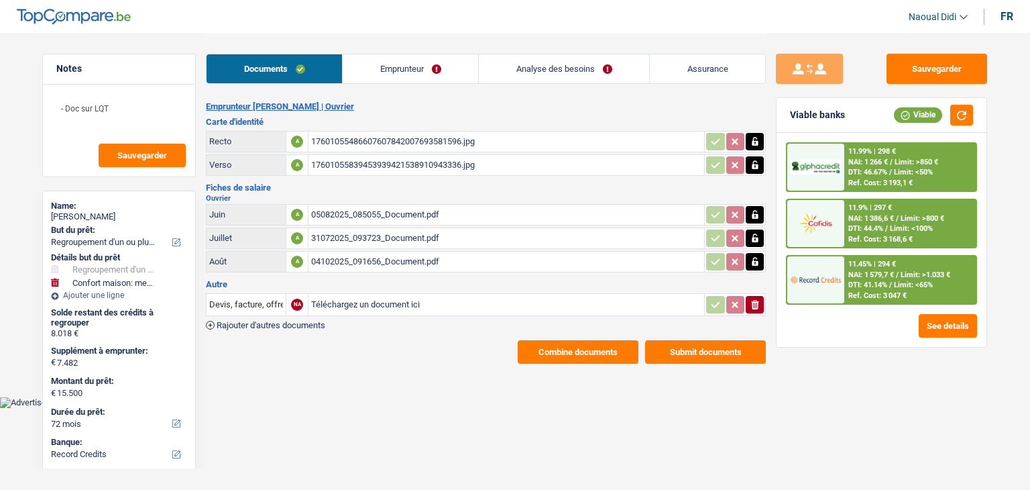  What do you see at coordinates (117, 412) in the screenshot?
I see `label: Durée du prêt:` at bounding box center [117, 412].